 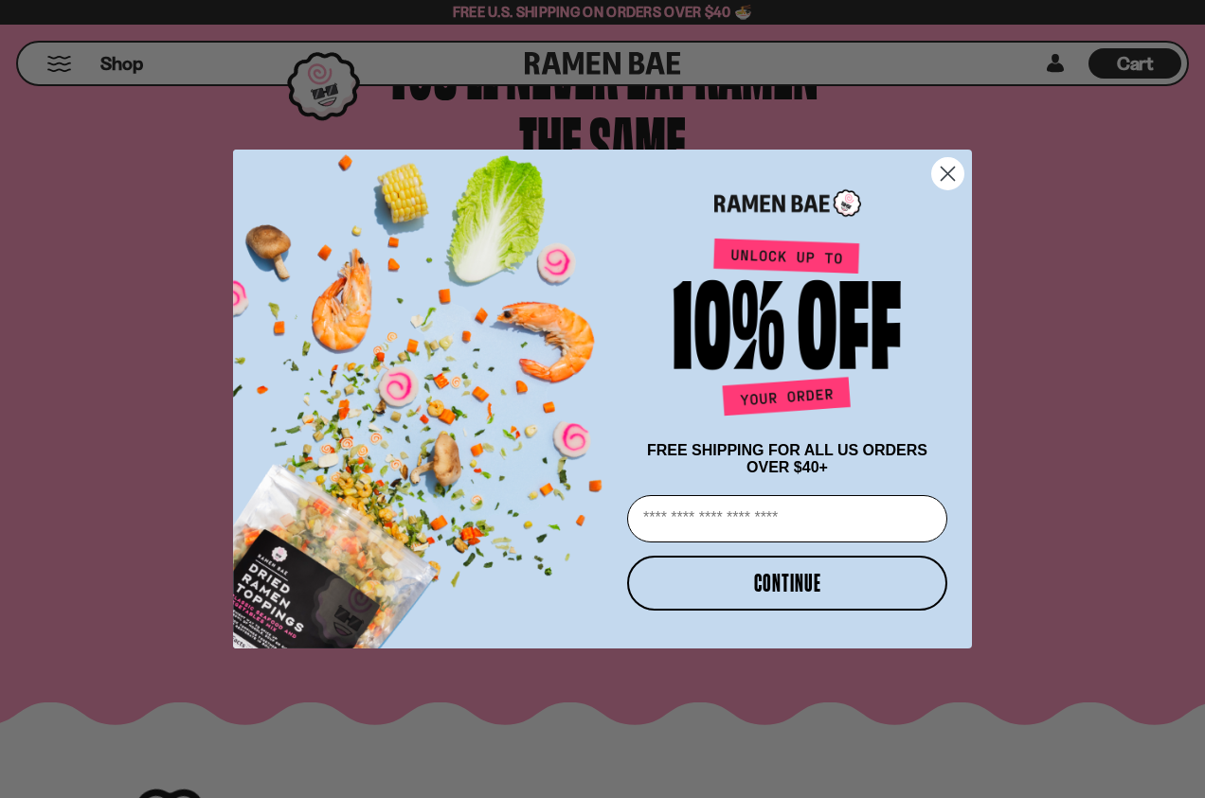 What do you see at coordinates (787, 203) in the screenshot?
I see `img: Ramen Bae Logo` at bounding box center [787, 203].